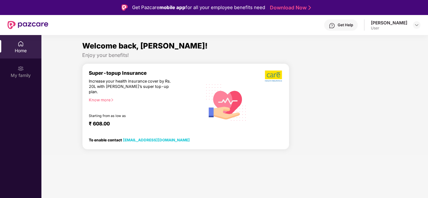 The image size is (428, 198). What do you see at coordinates (143, 100) in the screenshot?
I see `div: Know more` at bounding box center [143, 100].